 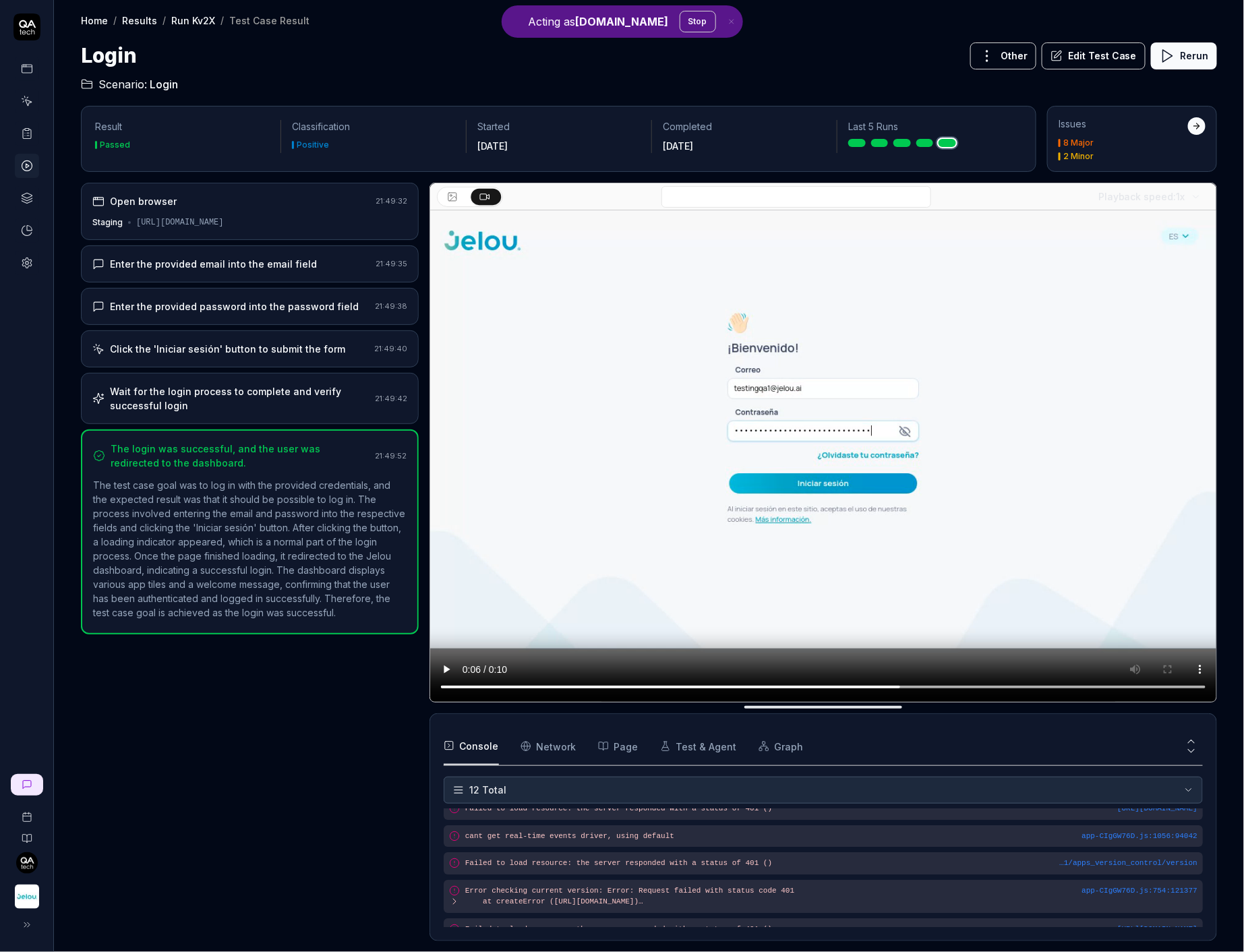 What do you see at coordinates (373, 127) in the screenshot?
I see `p: Classification` at bounding box center [373, 127].